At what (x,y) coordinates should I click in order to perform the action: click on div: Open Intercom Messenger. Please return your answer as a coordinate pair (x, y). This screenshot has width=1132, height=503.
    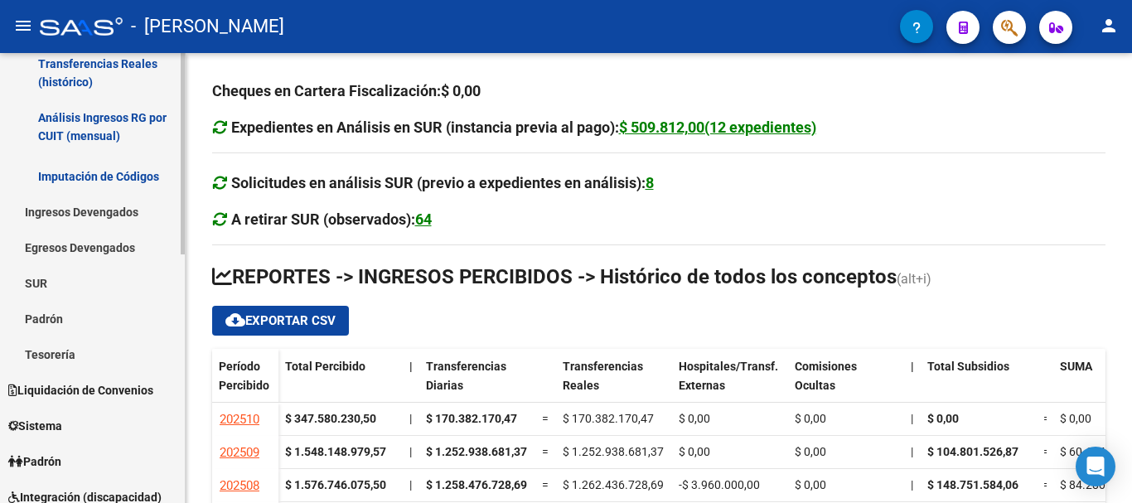
    Looking at the image, I should click on (1096, 467).